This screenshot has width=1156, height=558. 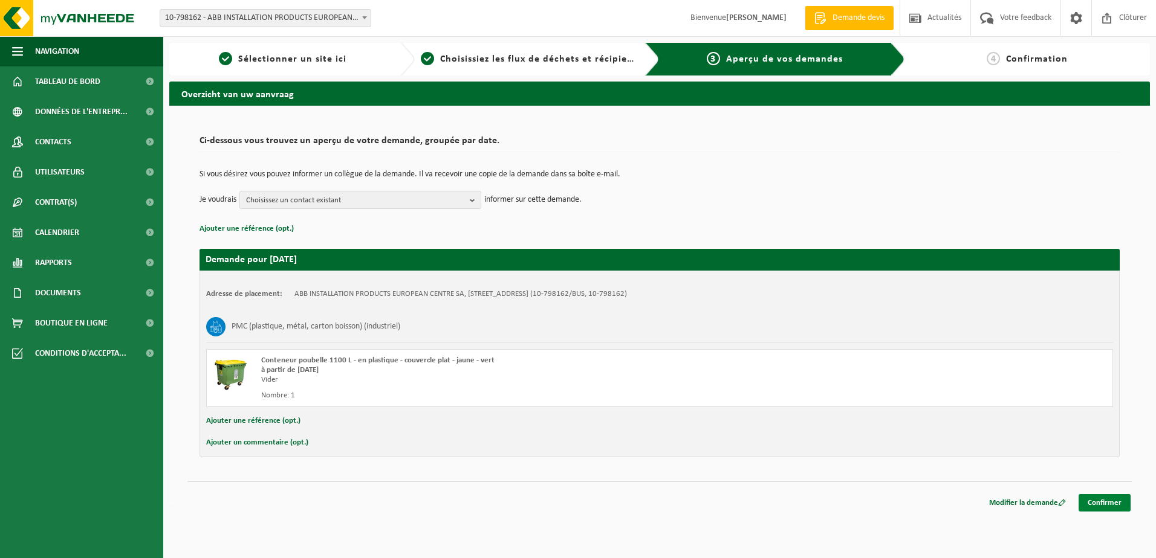 What do you see at coordinates (60, 172) in the screenshot?
I see `span: Utilisateurs` at bounding box center [60, 172].